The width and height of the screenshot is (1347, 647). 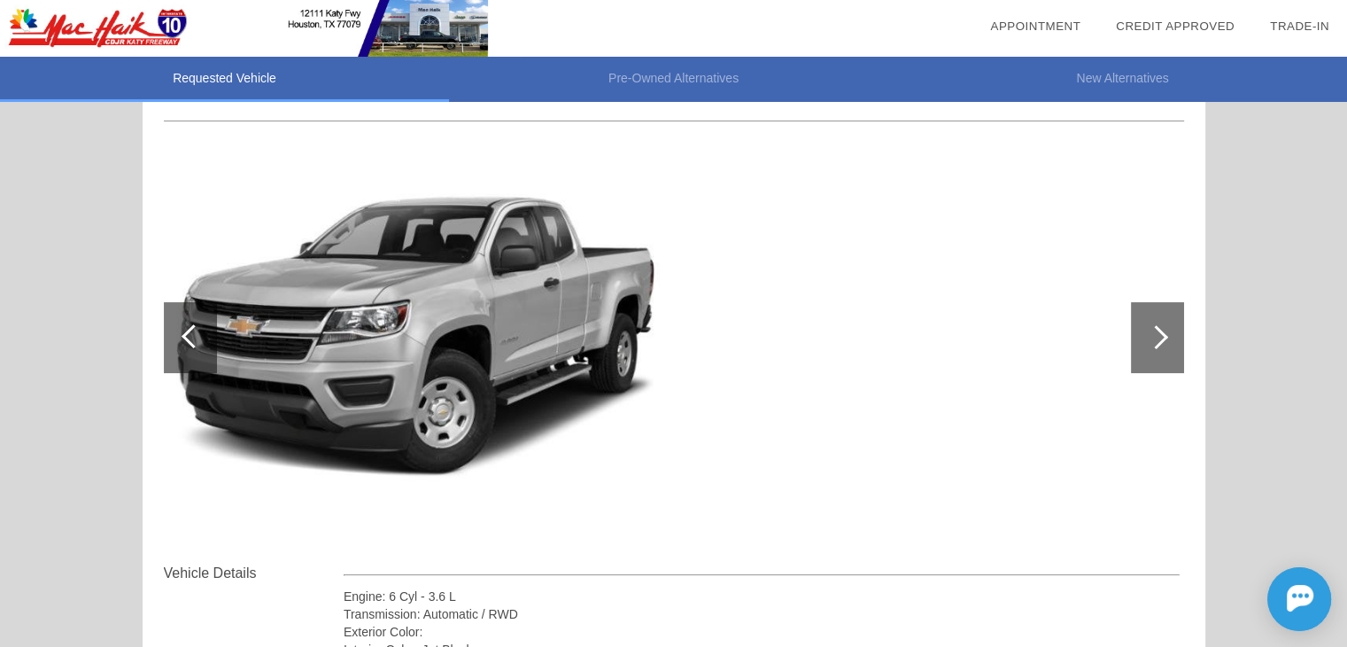 What do you see at coordinates (1299, 26) in the screenshot?
I see `a: Trade-In` at bounding box center [1299, 26].